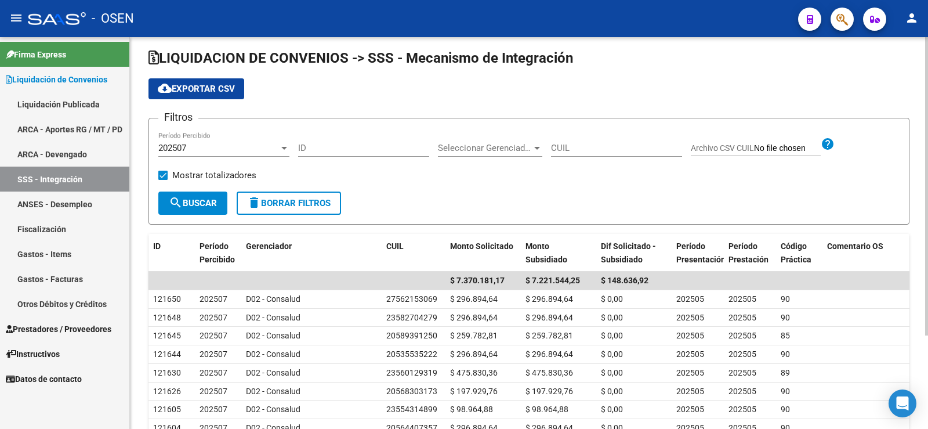 The height and width of the screenshot is (429, 928). I want to click on span: $ 148.636,92, so click(625, 280).